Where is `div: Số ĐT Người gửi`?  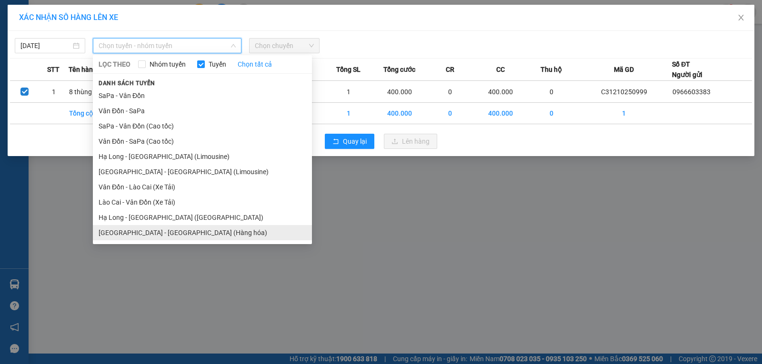 div: Số ĐT Người gửi is located at coordinates (687, 70).